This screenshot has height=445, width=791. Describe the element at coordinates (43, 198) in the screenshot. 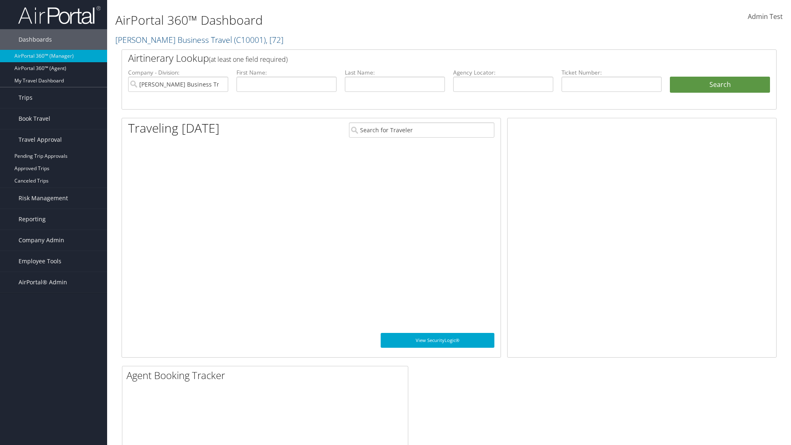

I see `span: Risk Management` at that location.